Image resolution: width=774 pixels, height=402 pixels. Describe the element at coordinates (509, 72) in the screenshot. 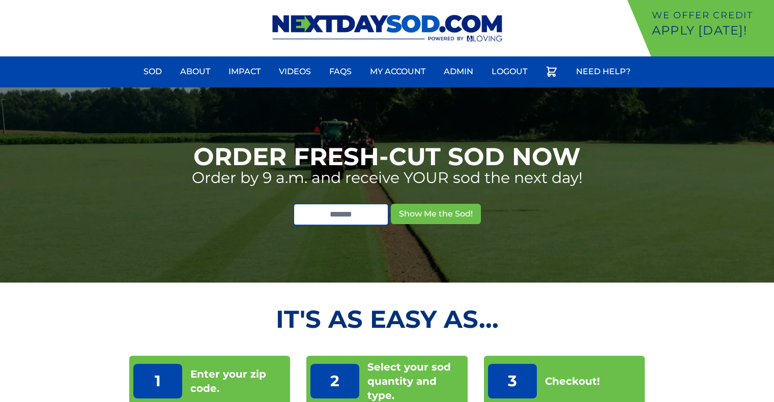

I see `a: Logout` at that location.